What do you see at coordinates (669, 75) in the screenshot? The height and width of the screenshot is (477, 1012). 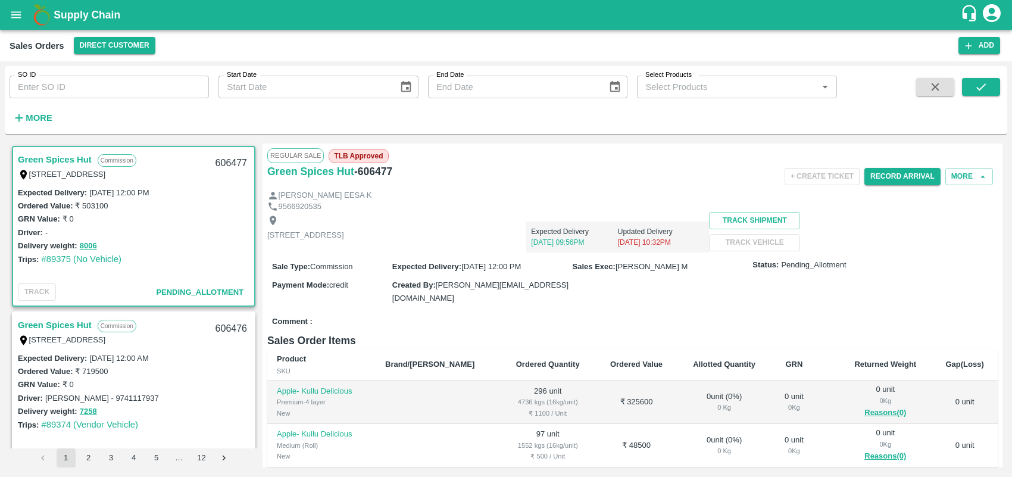 I see `label: Select Products` at bounding box center [669, 75].